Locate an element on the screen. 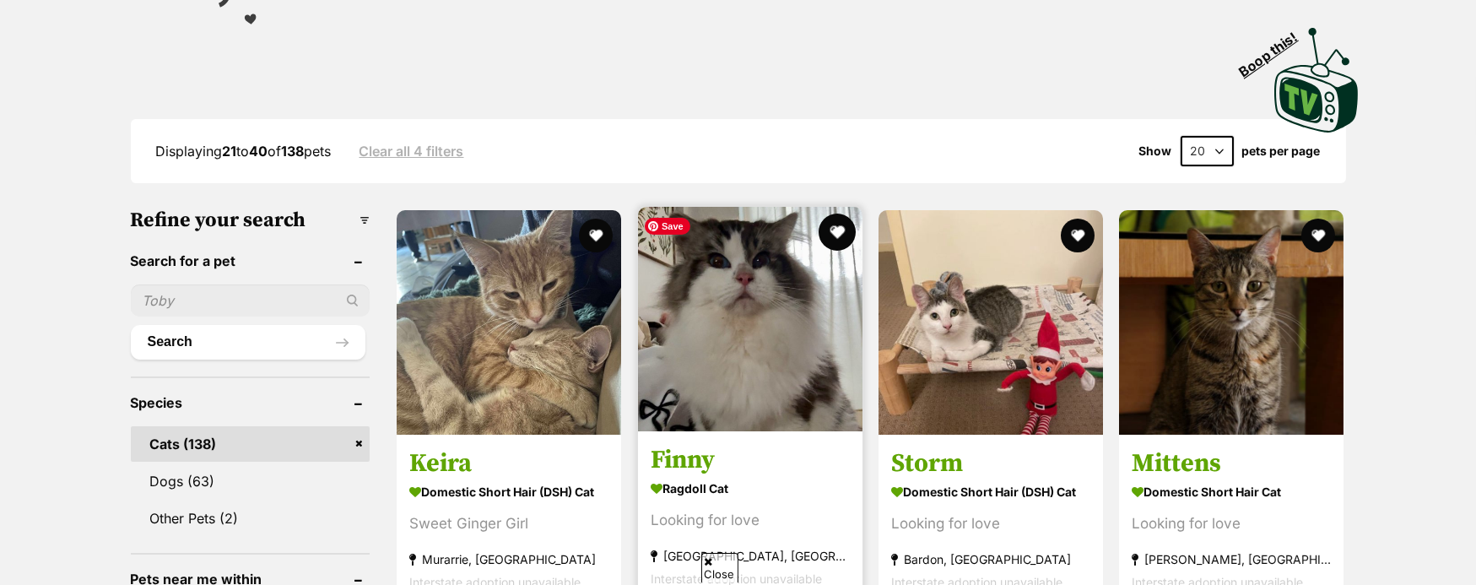 The height and width of the screenshot is (585, 1476). a: Boop this! is located at coordinates (1316, 74).